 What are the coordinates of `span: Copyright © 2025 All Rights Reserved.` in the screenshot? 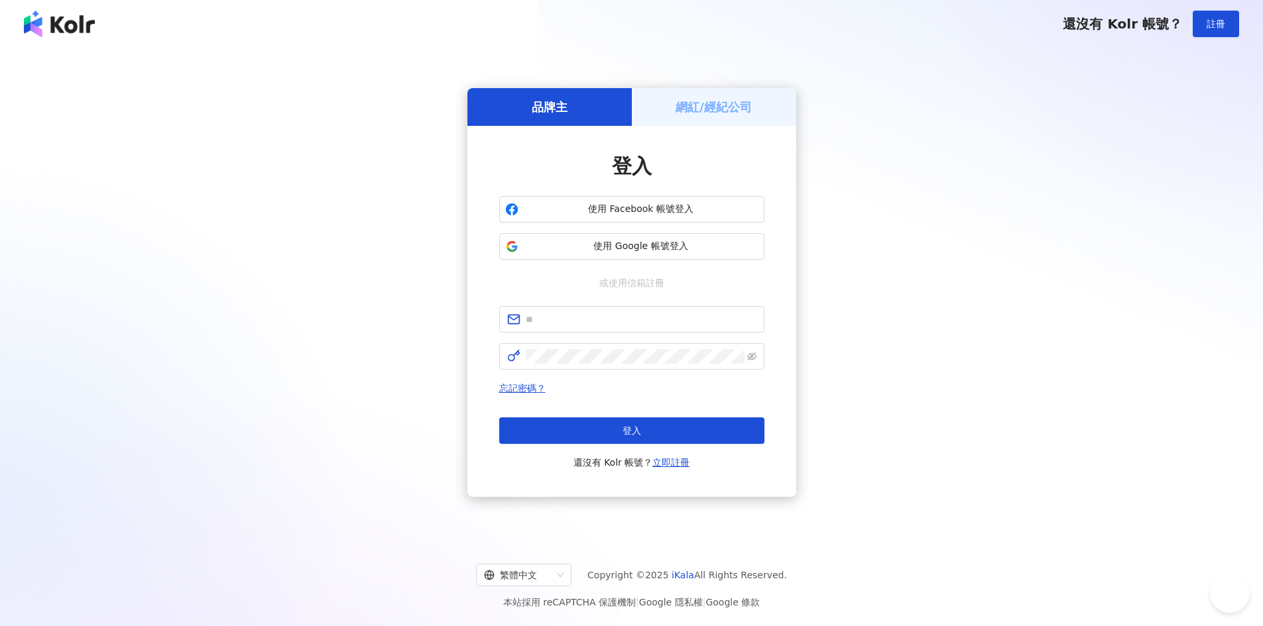 It's located at (687, 575).